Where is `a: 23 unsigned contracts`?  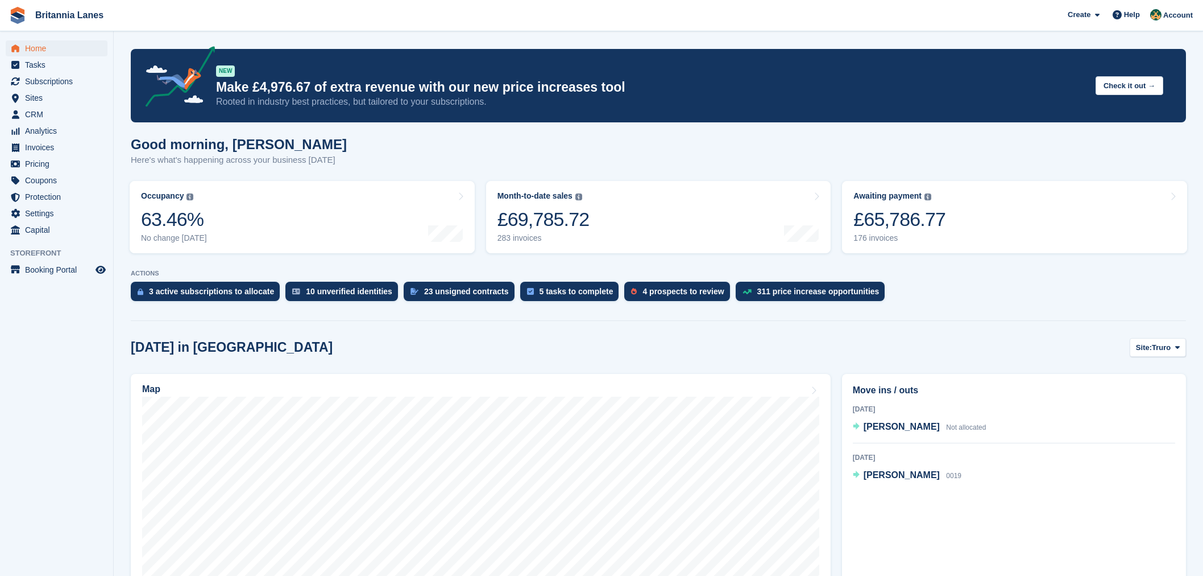
a: 23 unsigned contracts is located at coordinates (462, 294).